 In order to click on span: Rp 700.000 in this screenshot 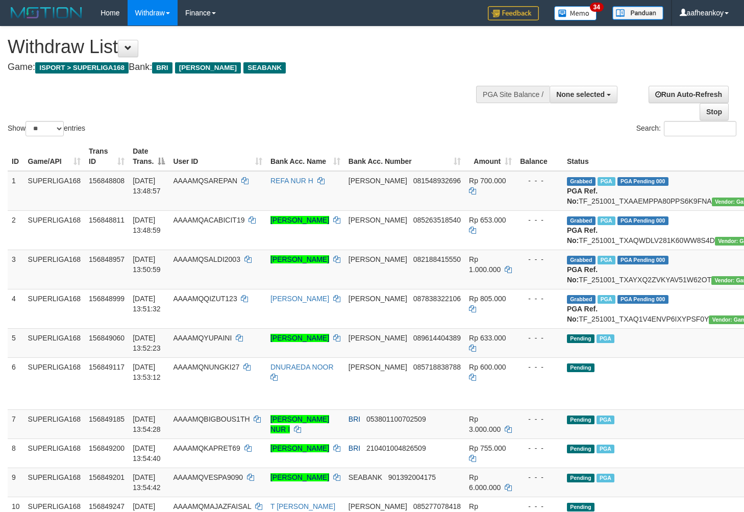, I will do `click(487, 181)`.